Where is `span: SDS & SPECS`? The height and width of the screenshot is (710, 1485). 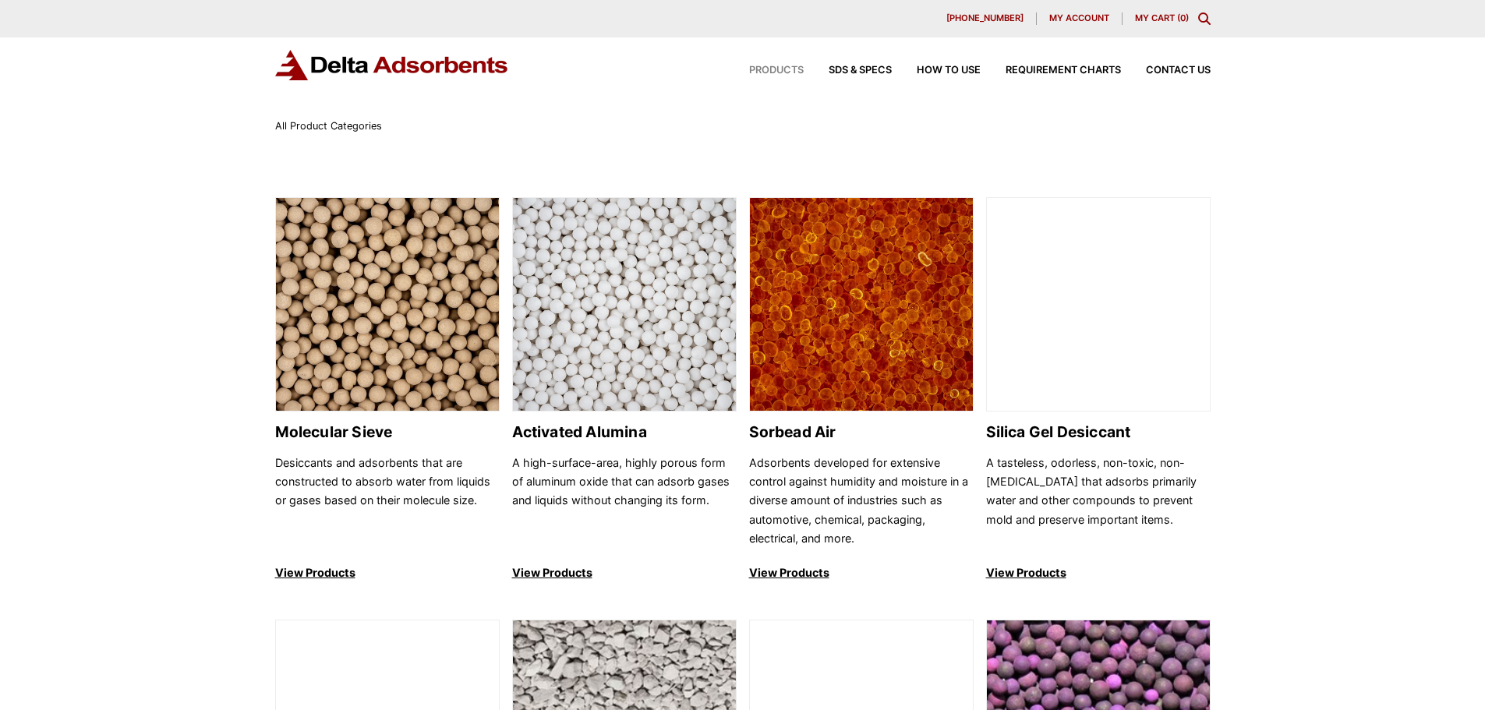 span: SDS & SPECS is located at coordinates (860, 70).